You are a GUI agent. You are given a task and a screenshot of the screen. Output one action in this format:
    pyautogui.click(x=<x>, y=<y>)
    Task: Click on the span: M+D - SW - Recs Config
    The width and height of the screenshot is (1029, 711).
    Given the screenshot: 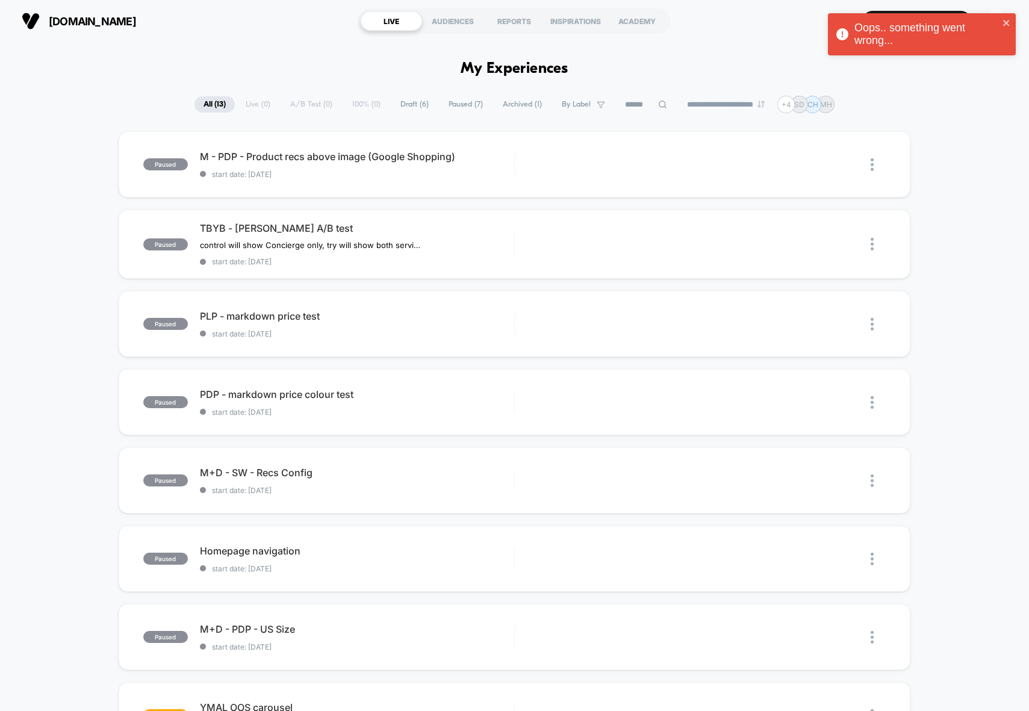 What is the action you would take?
    pyautogui.click(x=357, y=473)
    